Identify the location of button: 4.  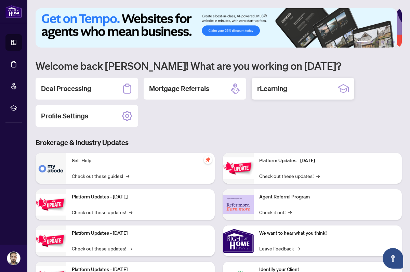
(383, 42).